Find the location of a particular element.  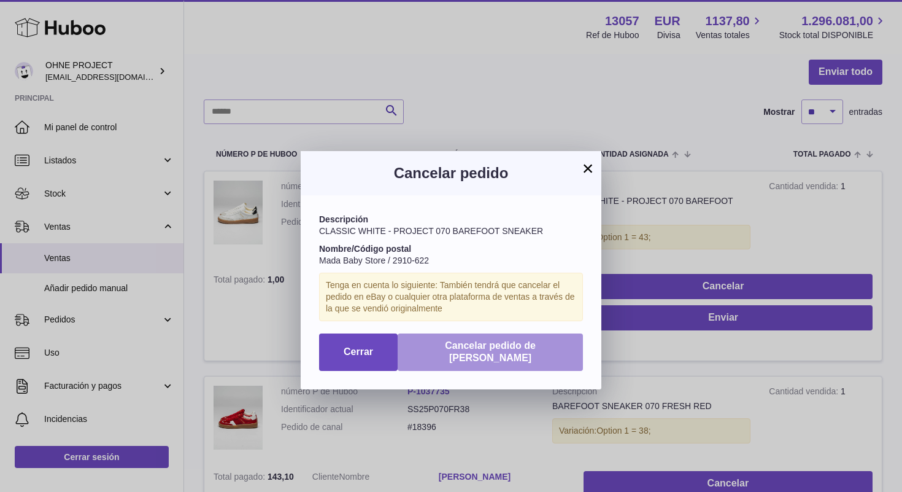

div: Tenga en cuenta lo siguiente: También tendrá que cancelar el pedido en eBay o cualquier otra plat... is located at coordinates (451, 296).